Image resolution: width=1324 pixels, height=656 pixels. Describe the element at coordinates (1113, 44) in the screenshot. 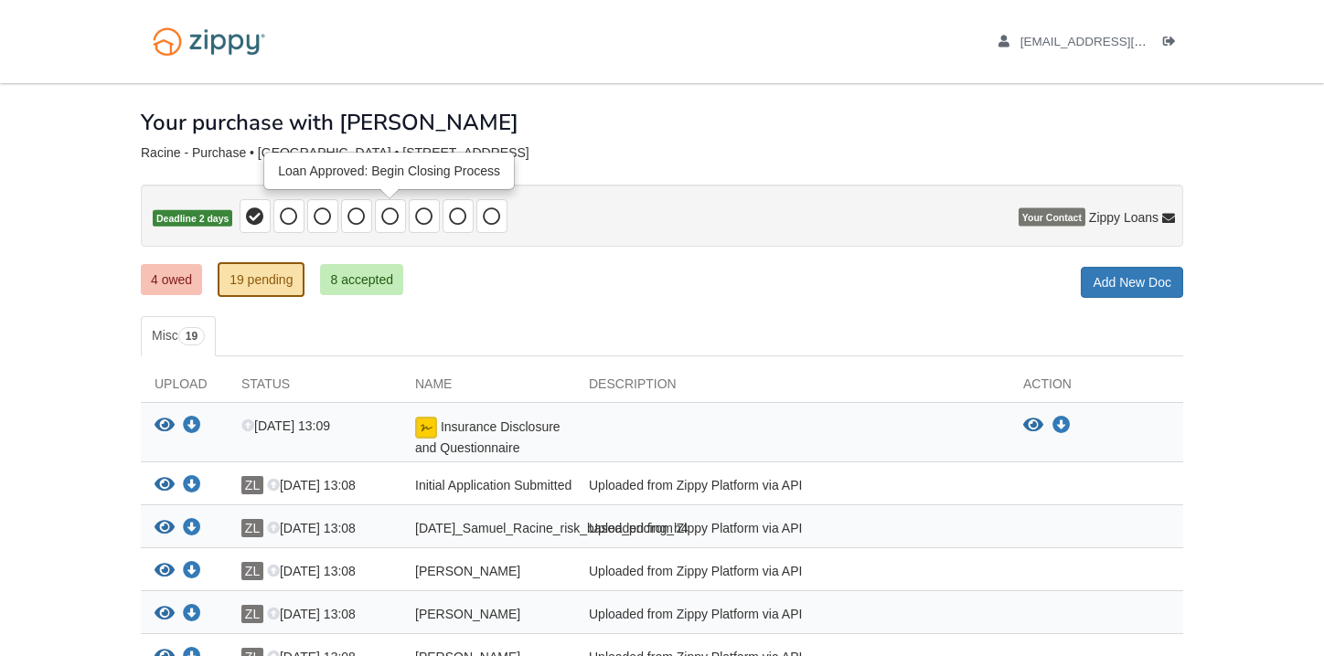

I see `a: edit profile` at that location.